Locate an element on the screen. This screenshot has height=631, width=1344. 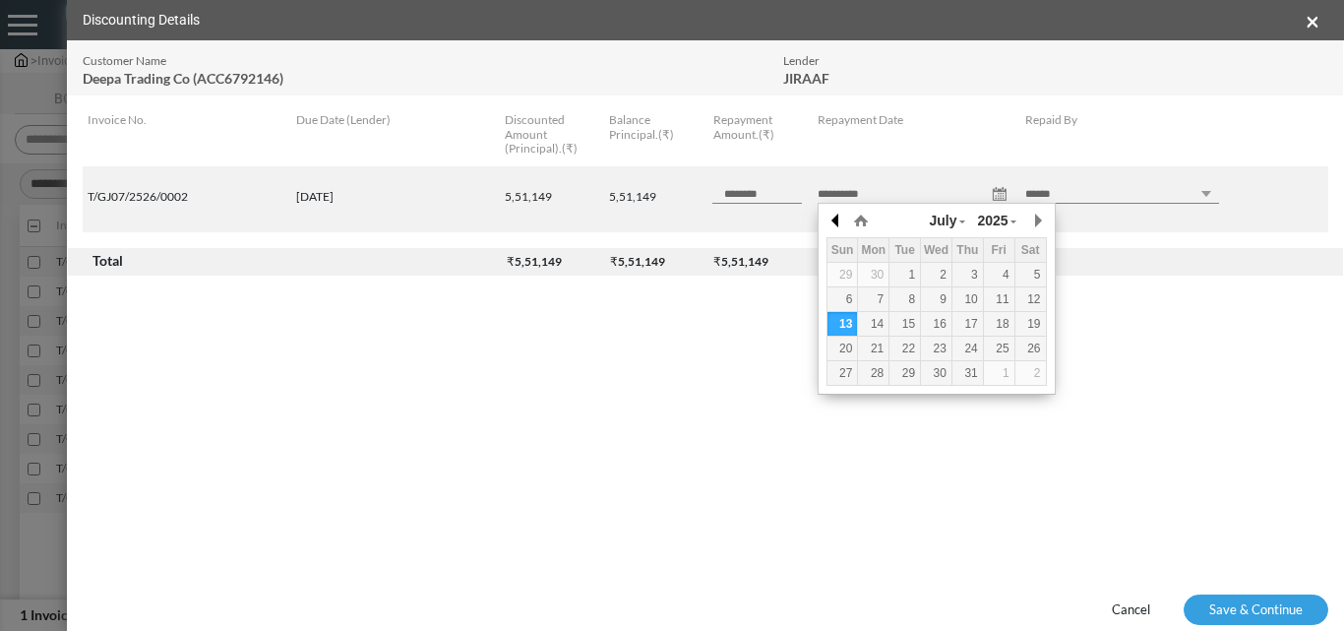
div: 13 is located at coordinates (842, 324).